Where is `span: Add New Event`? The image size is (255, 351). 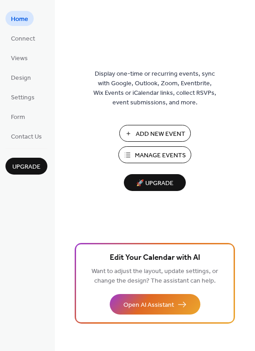 span: Add New Event is located at coordinates (161, 134).